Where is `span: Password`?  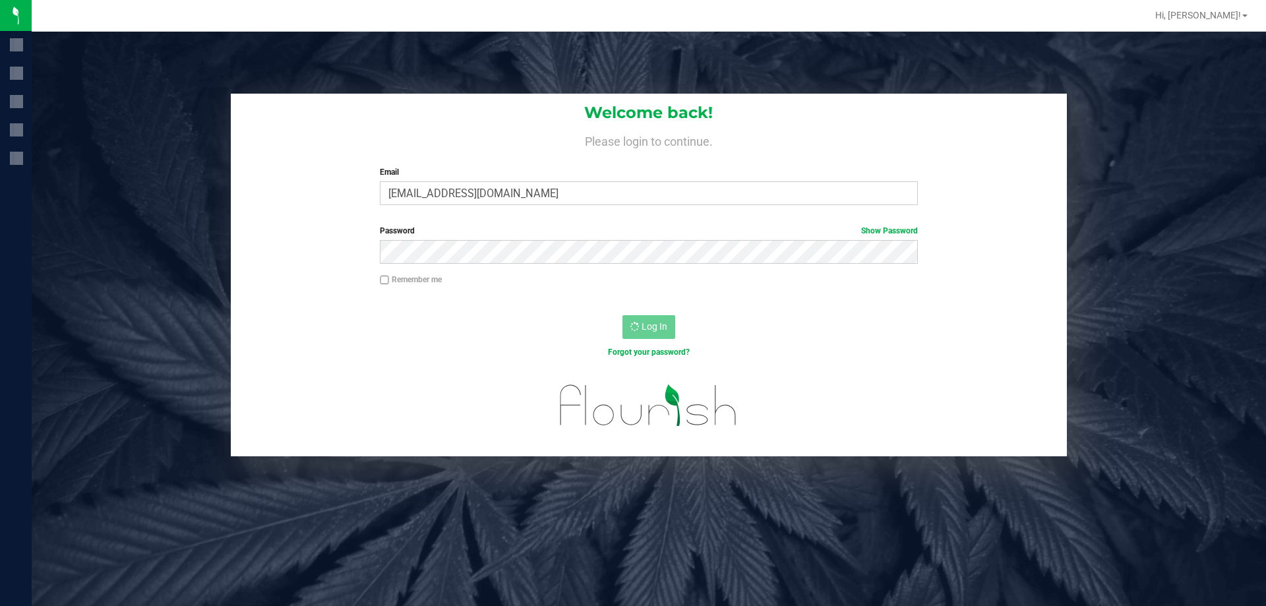
span: Password is located at coordinates (397, 231).